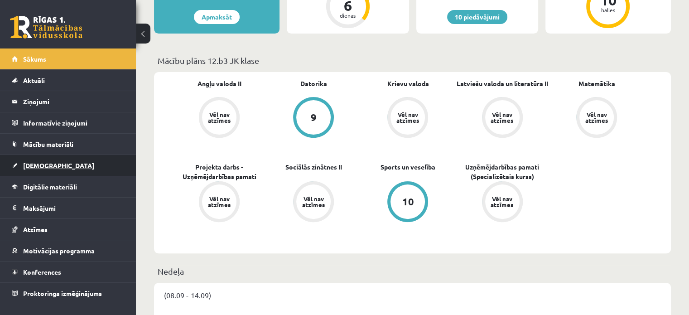 The width and height of the screenshot is (689, 315). I want to click on a: Informatīvie ziņojumi, so click(68, 123).